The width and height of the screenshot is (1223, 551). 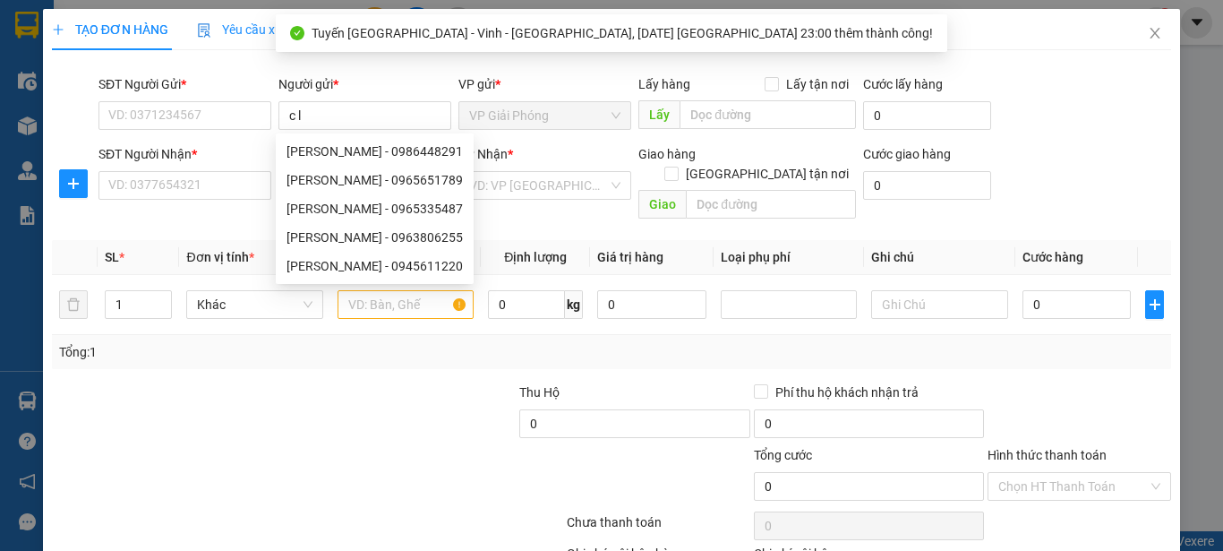 What do you see at coordinates (1047, 455) in the screenshot?
I see `label: Hình thức thanh toán` at bounding box center [1047, 455].